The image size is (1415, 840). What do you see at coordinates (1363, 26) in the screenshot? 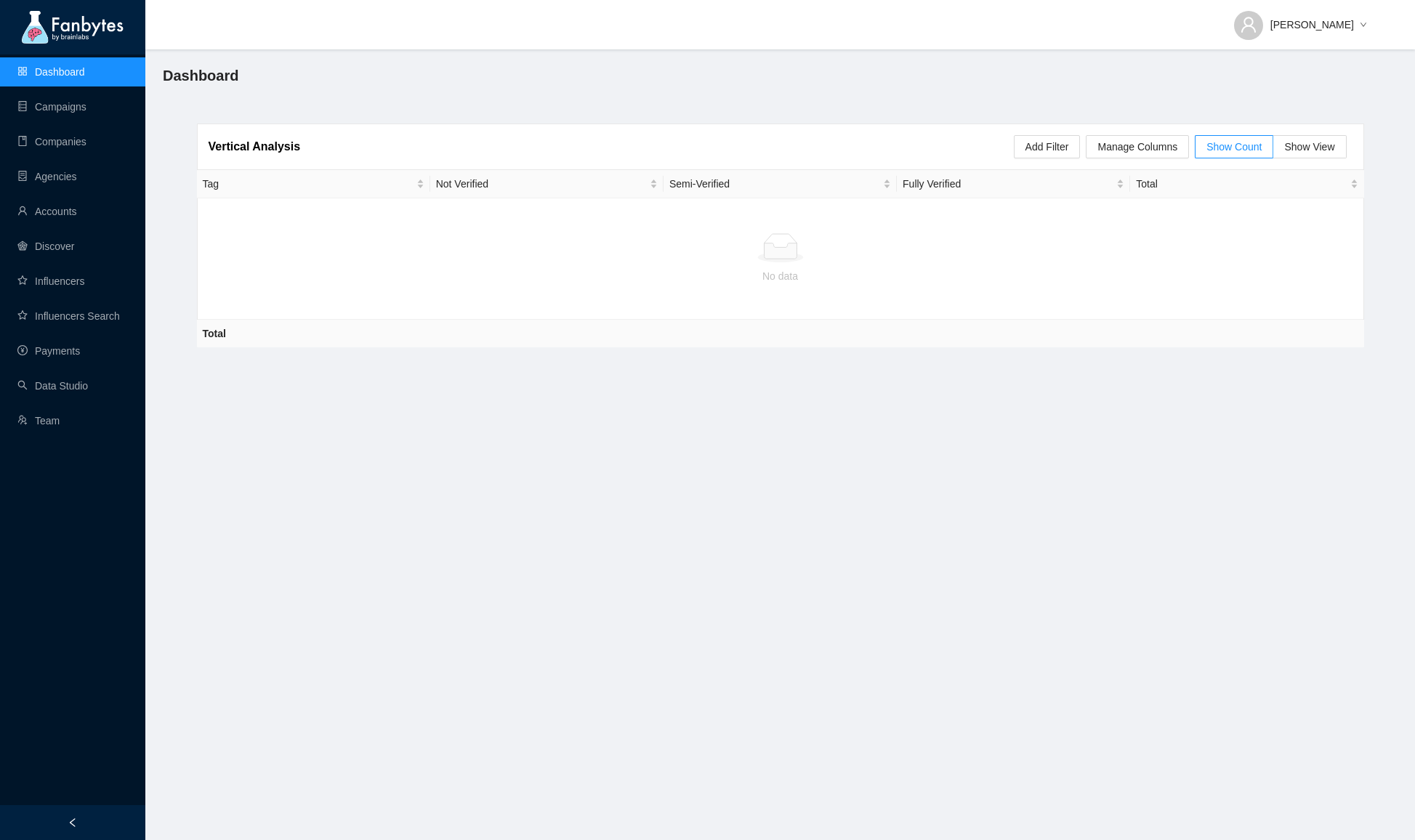
I see `span: down` at bounding box center [1363, 26].